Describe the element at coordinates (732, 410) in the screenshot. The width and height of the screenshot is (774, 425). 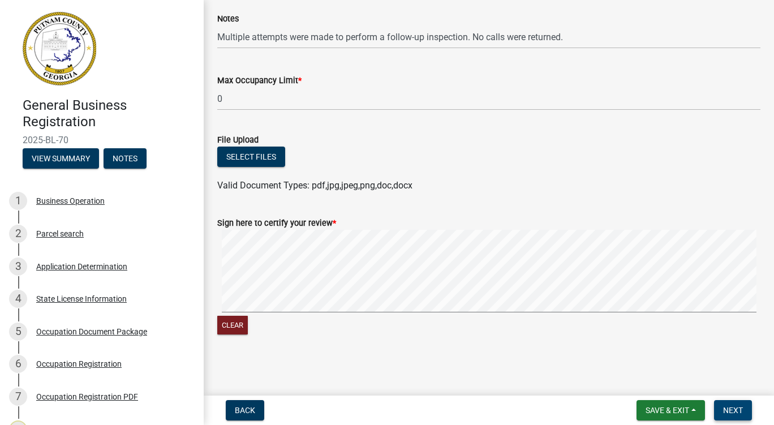
I see `button: Next` at that location.